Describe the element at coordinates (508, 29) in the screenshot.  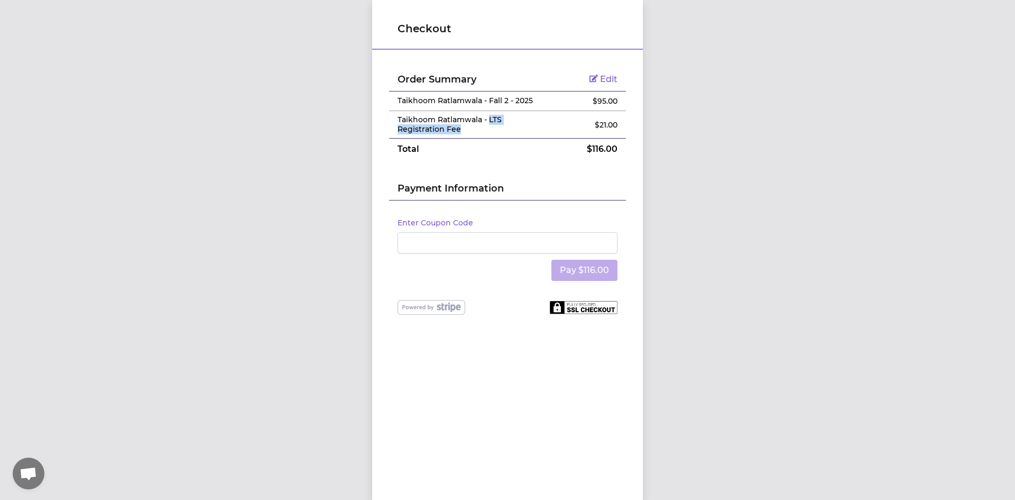
I see `h1: Checkout` at that location.